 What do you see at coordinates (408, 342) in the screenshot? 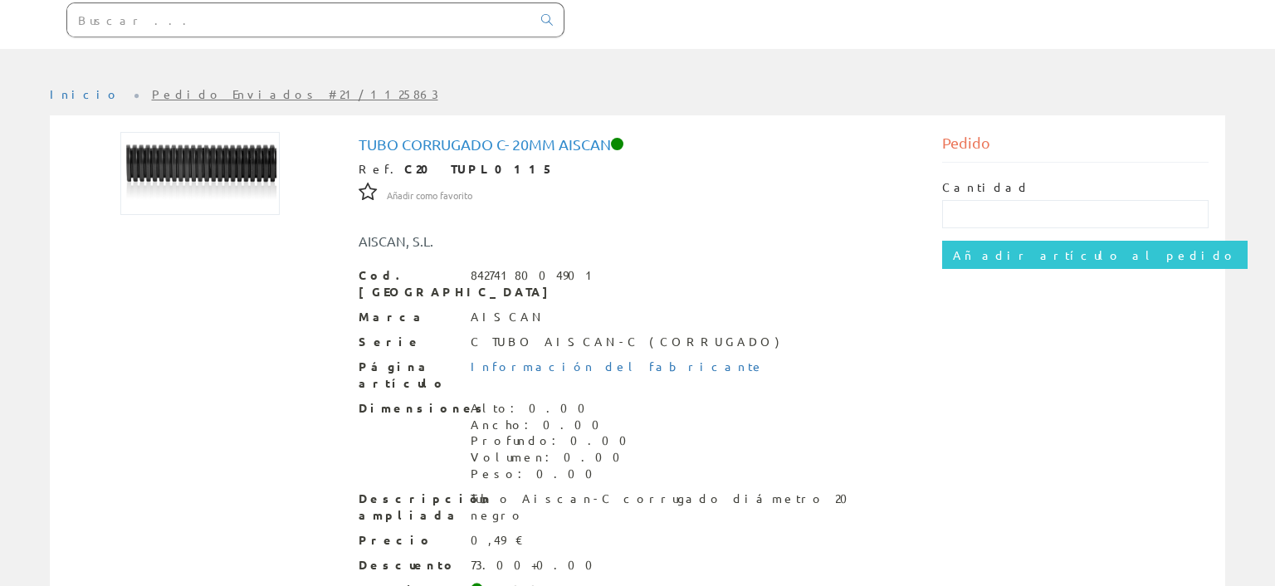
I see `span: Serie` at bounding box center [408, 342].